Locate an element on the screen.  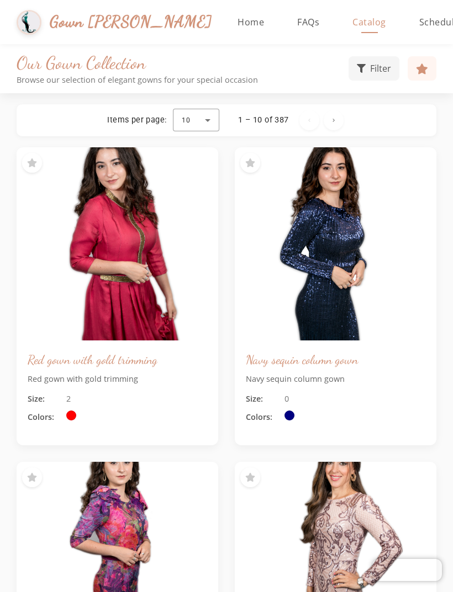
p: Browse our selection of elegant gowns for your special occasion is located at coordinates (182, 79).